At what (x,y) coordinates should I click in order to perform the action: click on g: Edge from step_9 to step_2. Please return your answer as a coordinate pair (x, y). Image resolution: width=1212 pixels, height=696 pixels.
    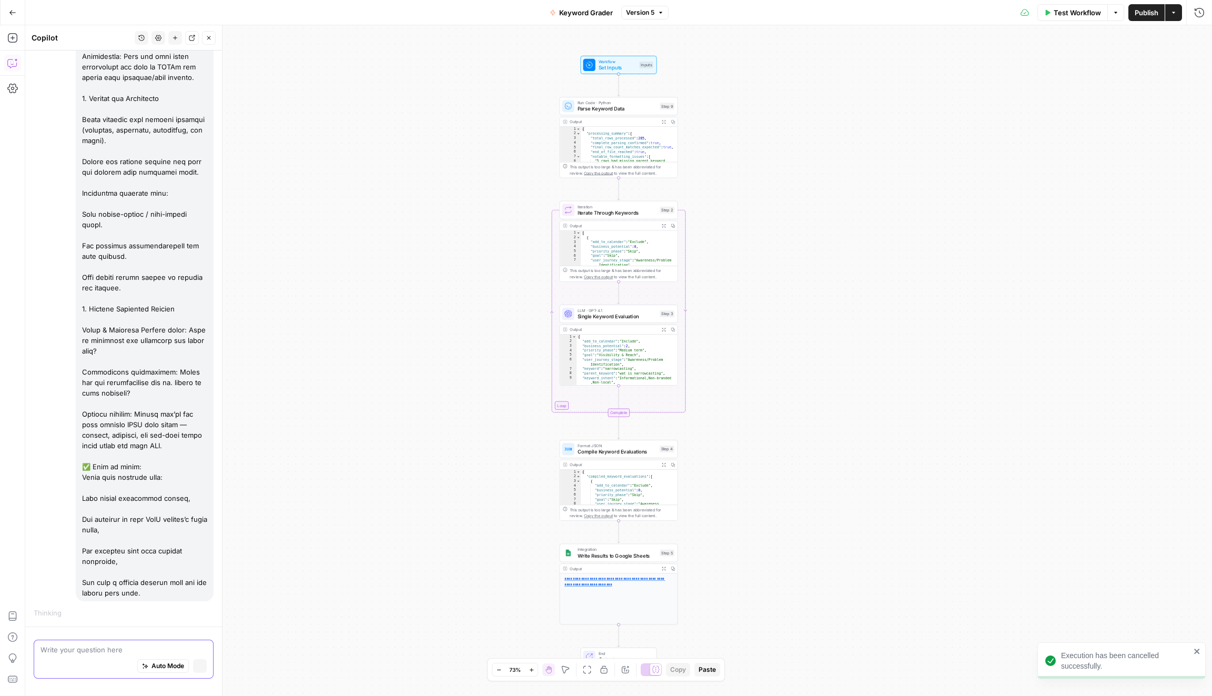
    Looking at the image, I should click on (618, 189).